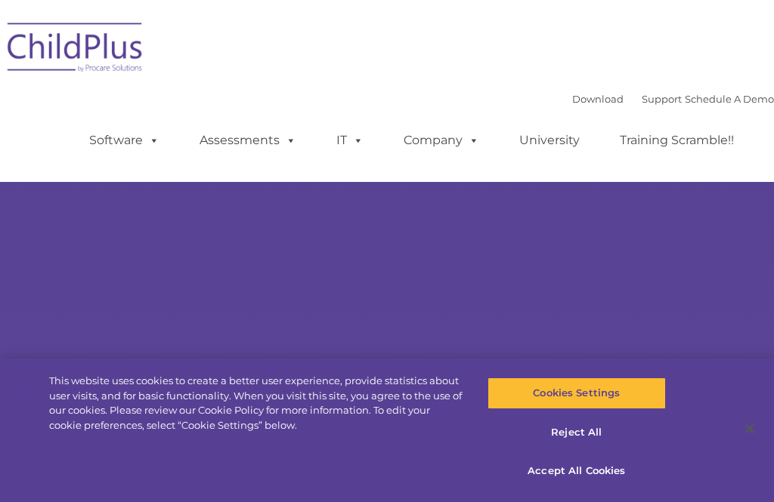 The height and width of the screenshot is (502, 774). I want to click on a: Company, so click(441, 141).